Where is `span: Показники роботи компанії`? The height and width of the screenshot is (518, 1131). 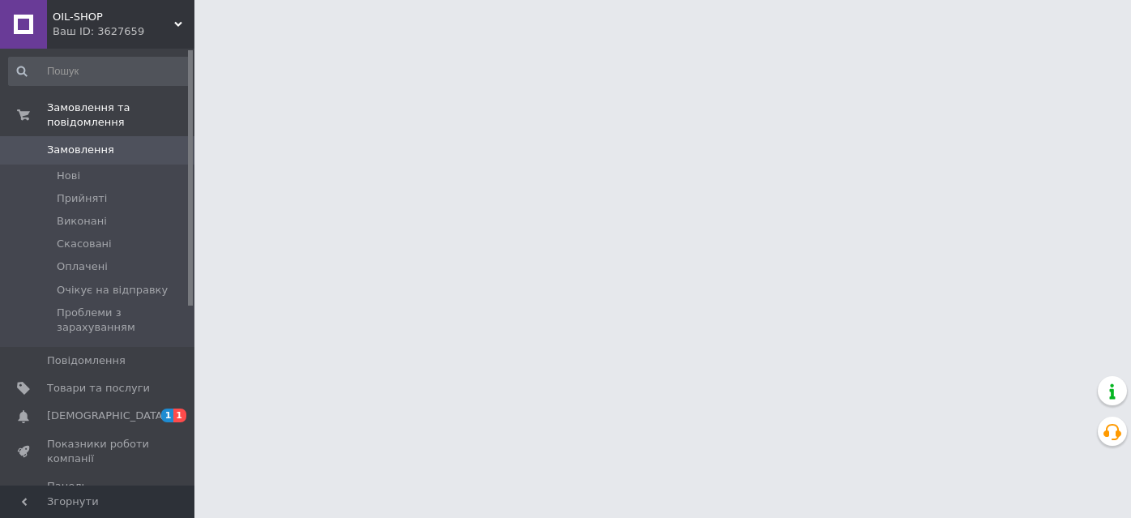 span: Показники роботи компанії is located at coordinates (98, 451).